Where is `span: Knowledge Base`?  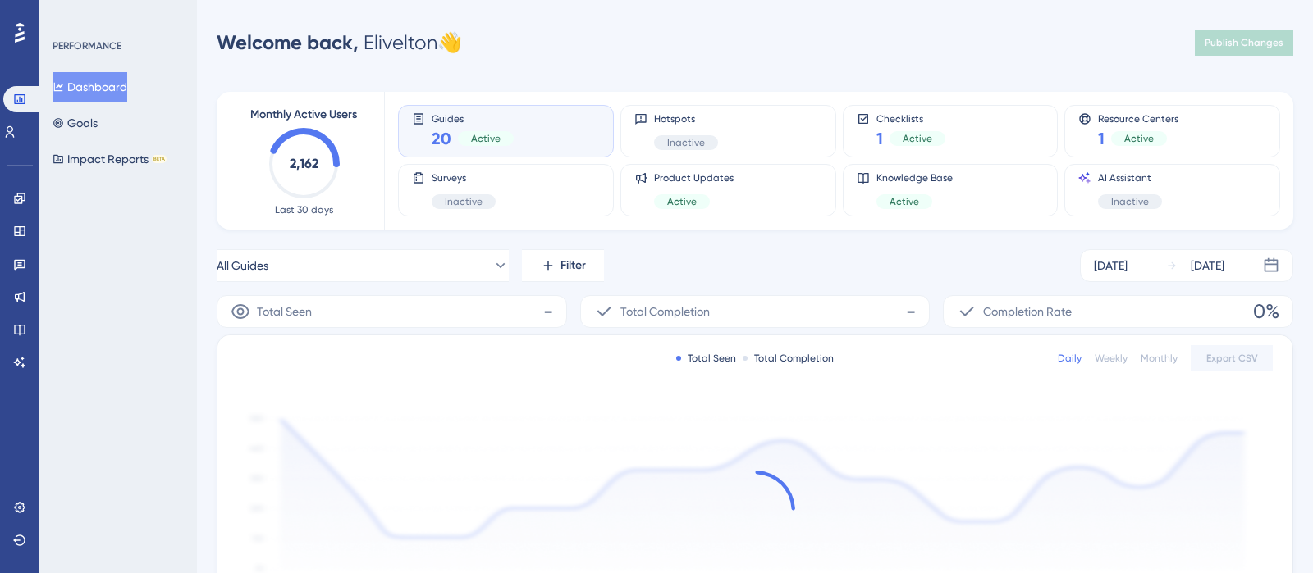 span: Knowledge Base is located at coordinates (914, 178).